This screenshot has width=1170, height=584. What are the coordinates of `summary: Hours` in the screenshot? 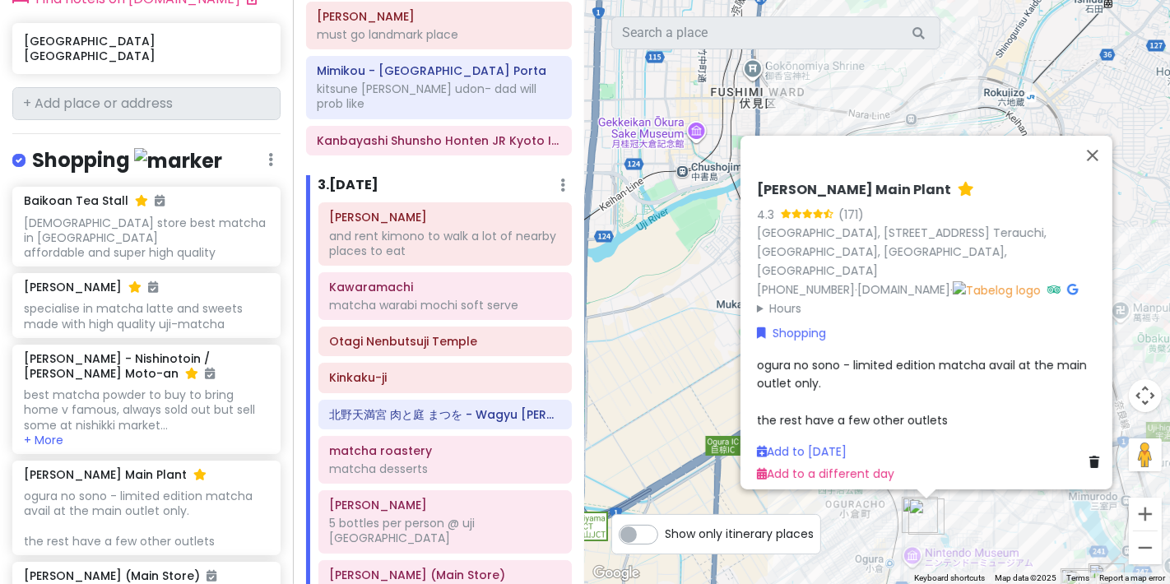 It's located at (932, 309).